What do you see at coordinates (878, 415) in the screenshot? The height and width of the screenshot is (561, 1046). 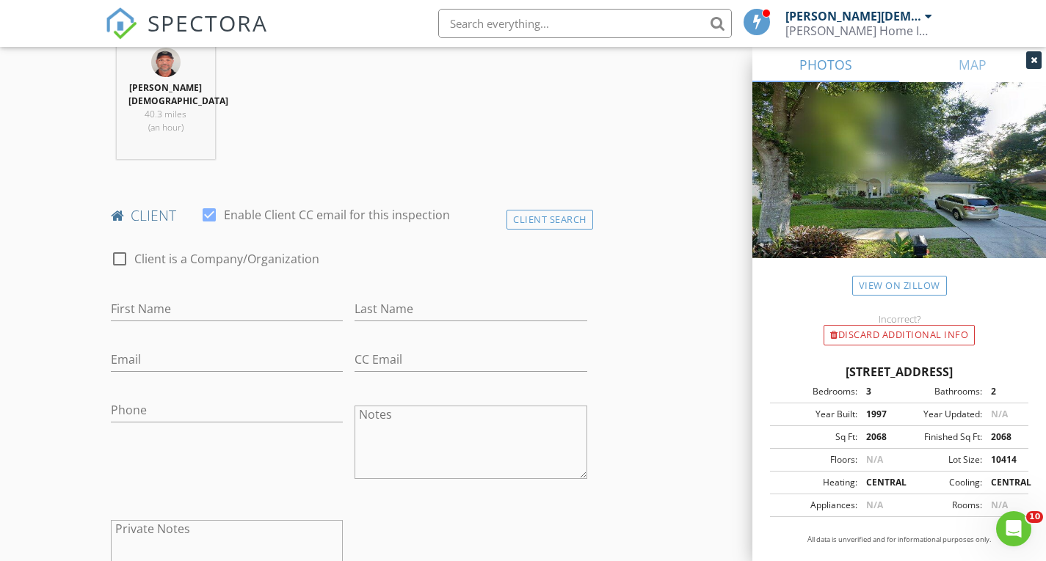 I see `div: 1997` at bounding box center [878, 415].